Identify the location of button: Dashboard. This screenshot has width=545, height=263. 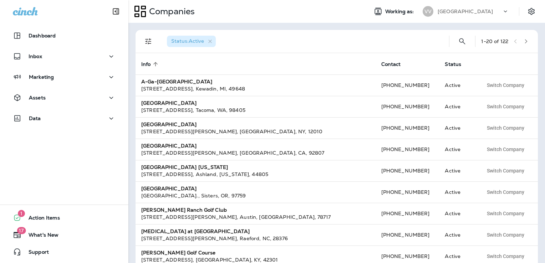
(64, 36).